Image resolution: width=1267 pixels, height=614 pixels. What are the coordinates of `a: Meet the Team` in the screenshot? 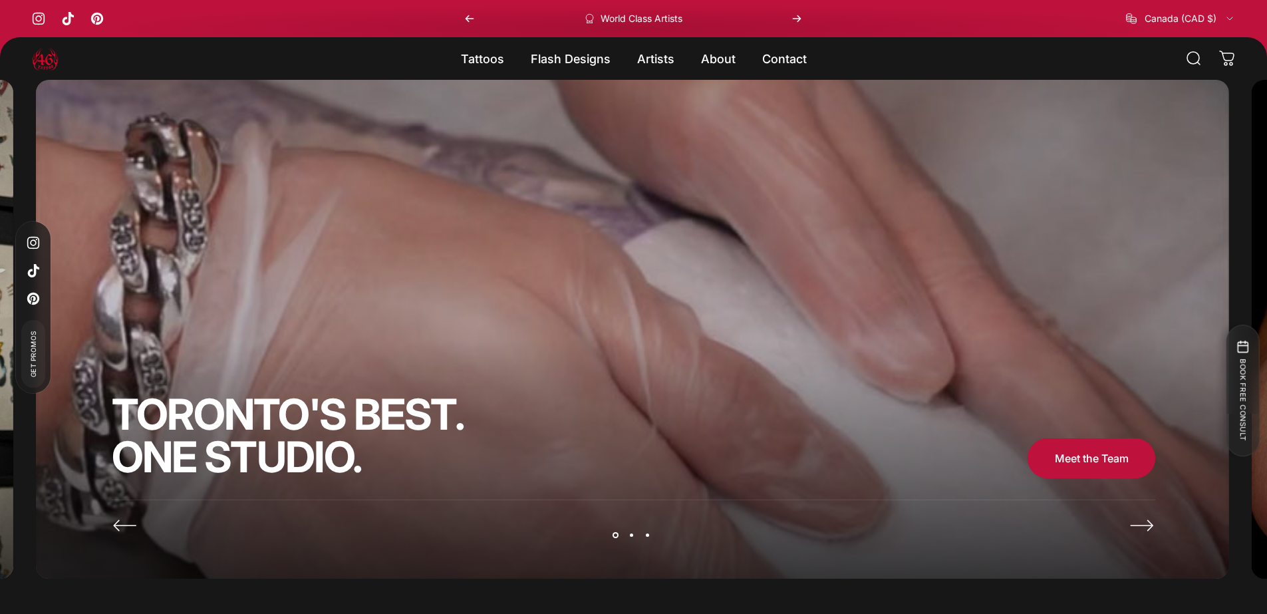 It's located at (1092, 458).